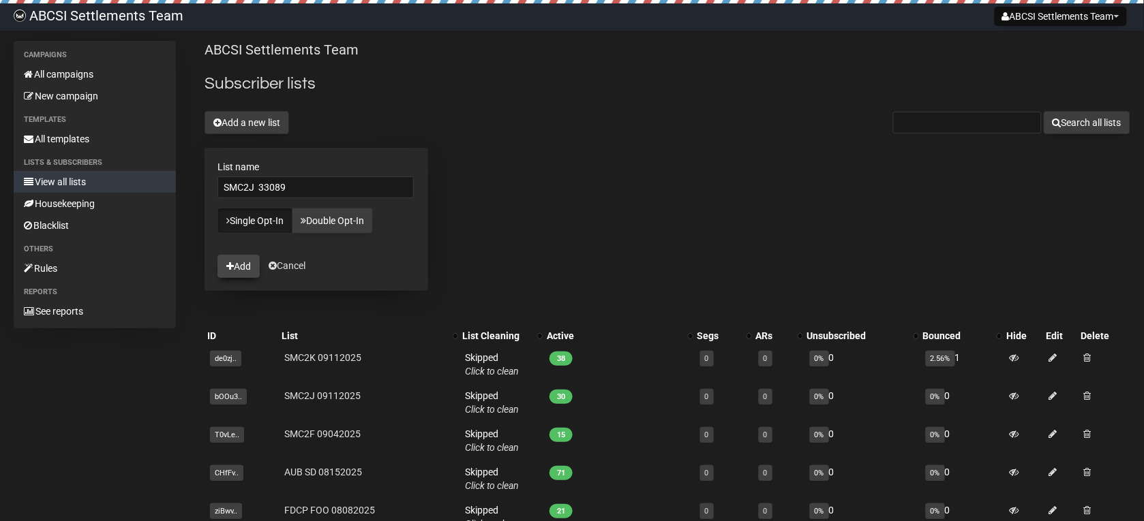 Image resolution: width=1144 pixels, height=521 pixels. What do you see at coordinates (1061, 336) in the screenshot?
I see `th: Edit: No sort applied, sorting is disabled` at bounding box center [1061, 336].